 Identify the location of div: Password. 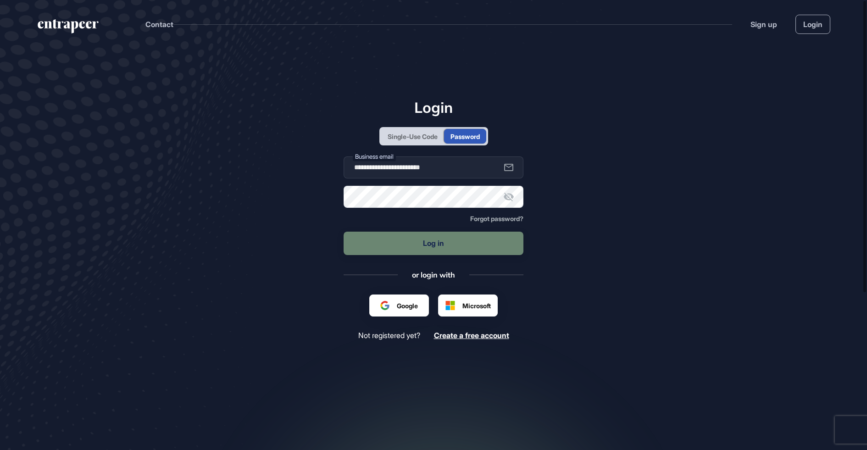
(465, 136).